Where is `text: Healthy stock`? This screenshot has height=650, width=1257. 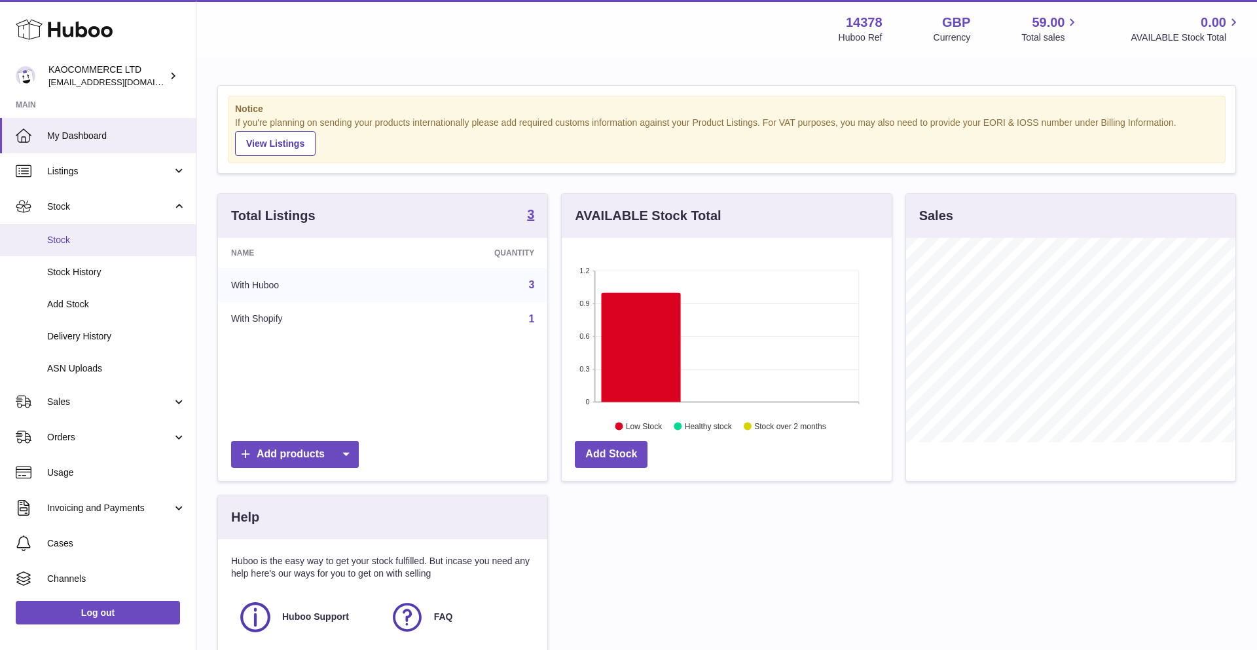
text: Healthy stock is located at coordinates (709, 426).